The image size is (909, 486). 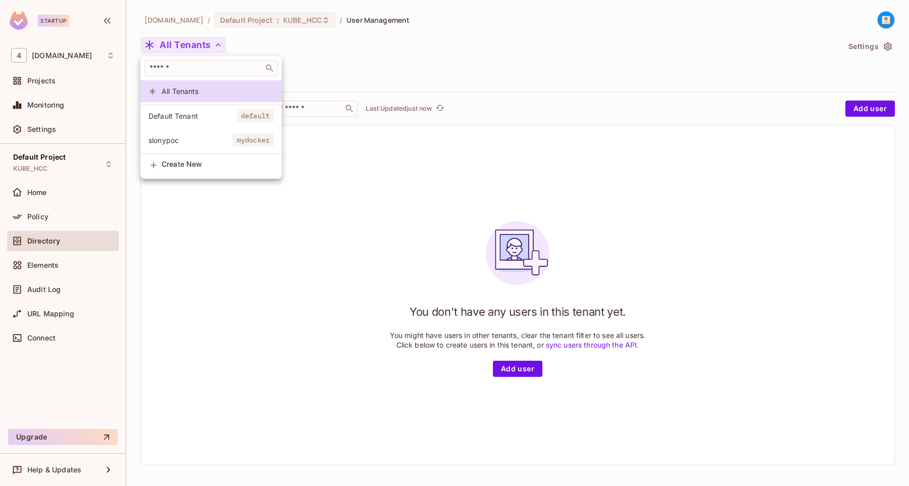 What do you see at coordinates (190, 140) in the screenshot?
I see `span: slonypoc` at bounding box center [190, 140].